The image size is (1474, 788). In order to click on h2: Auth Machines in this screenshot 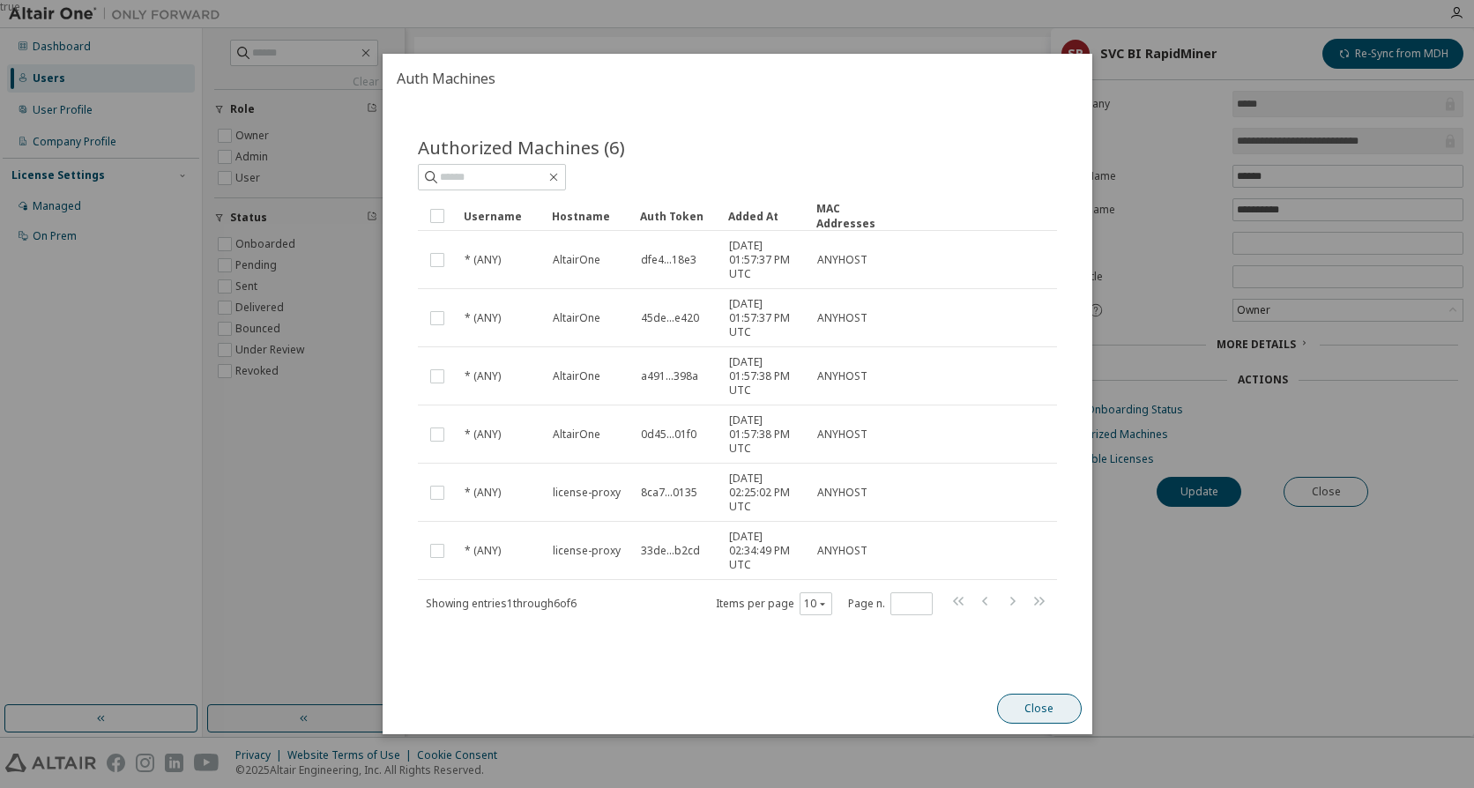, I will do `click(737, 78)`.